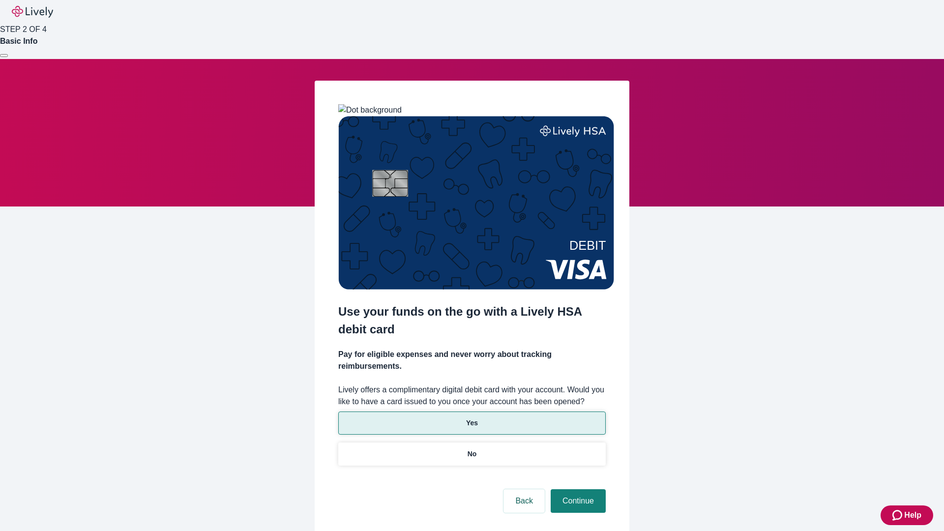 Image resolution: width=944 pixels, height=531 pixels. Describe the element at coordinates (524, 501) in the screenshot. I see `button: Back` at that location.